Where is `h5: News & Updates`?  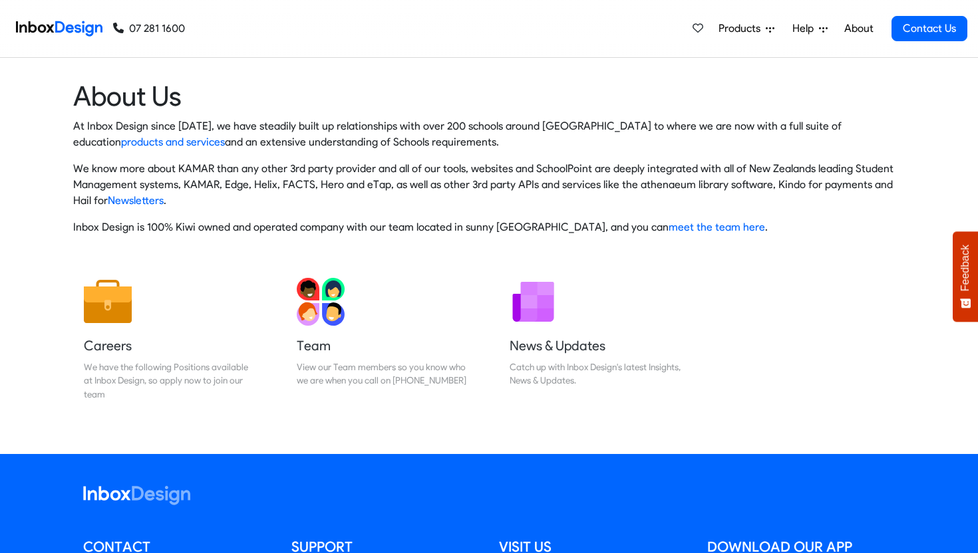 h5: News & Updates is located at coordinates (595, 346).